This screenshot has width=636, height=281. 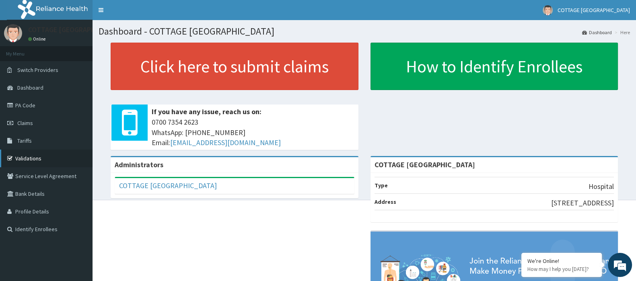 I want to click on div: We're Online!, so click(x=562, y=261).